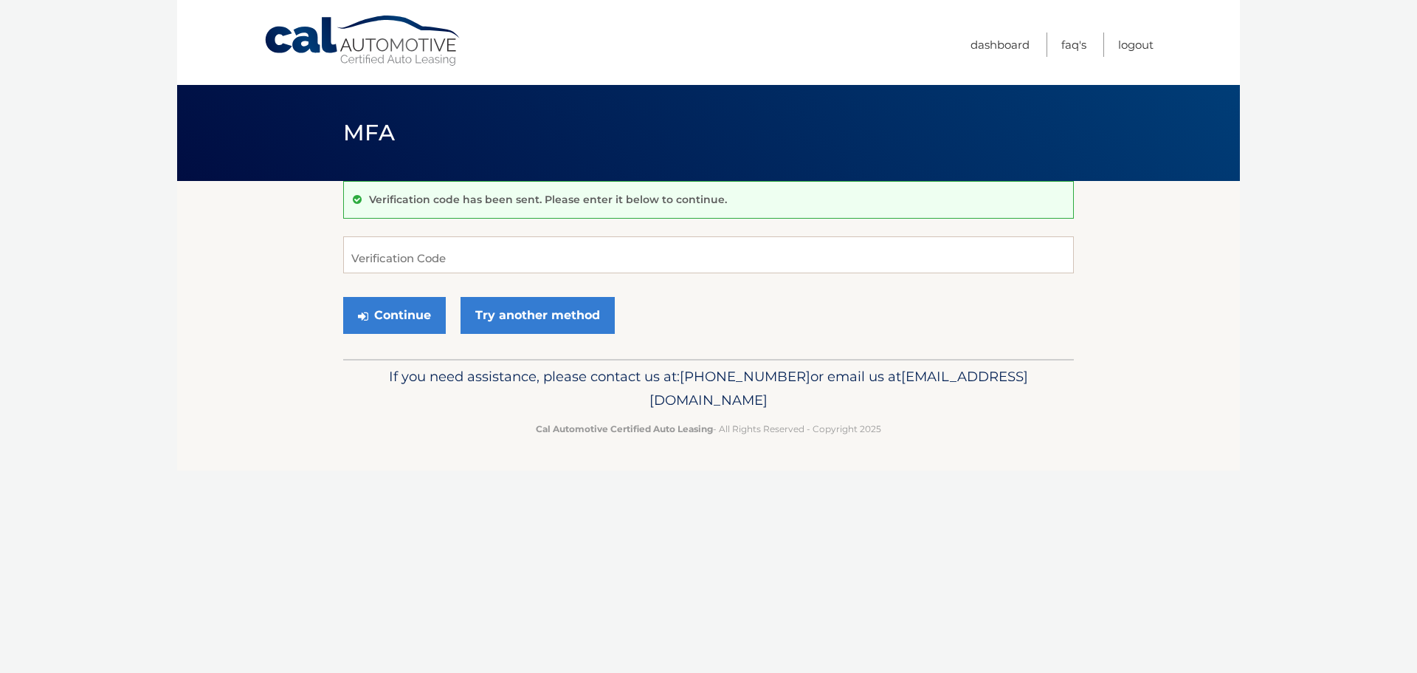 This screenshot has height=673, width=1417. I want to click on a: FAQ's, so click(1074, 44).